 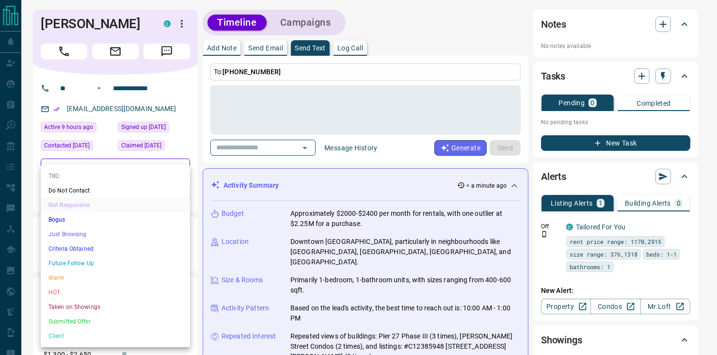 What do you see at coordinates (115, 234) in the screenshot?
I see `li: Just Browsing` at bounding box center [115, 234].